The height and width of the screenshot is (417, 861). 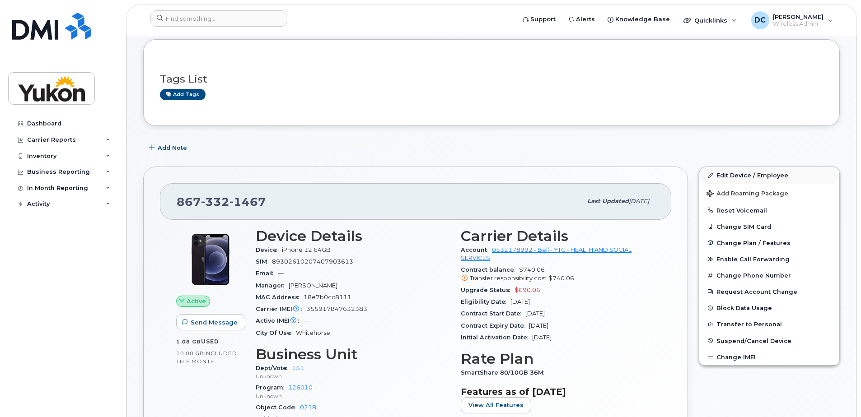 What do you see at coordinates (308, 407) in the screenshot?
I see `a: 0218` at bounding box center [308, 407].